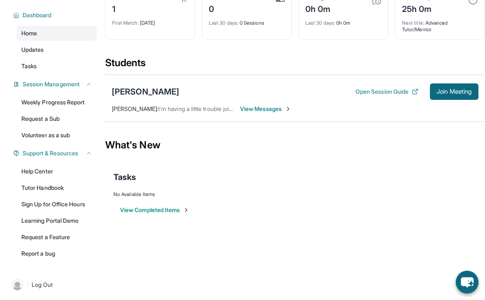  Describe the element at coordinates (57, 204) in the screenshot. I see `a: Sign Up for Office Hours` at that location.